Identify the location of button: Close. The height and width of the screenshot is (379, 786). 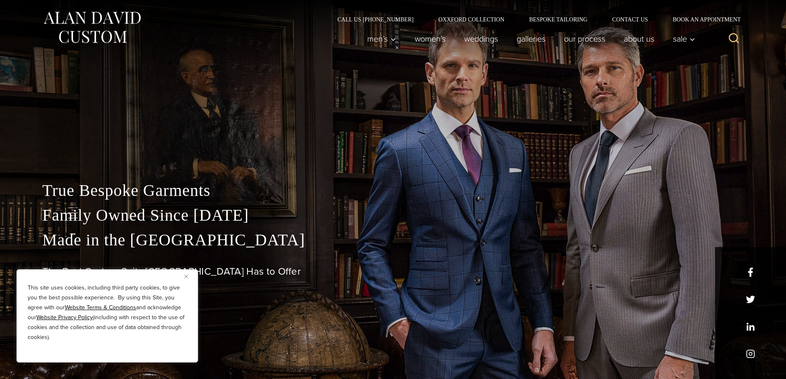
(189, 276).